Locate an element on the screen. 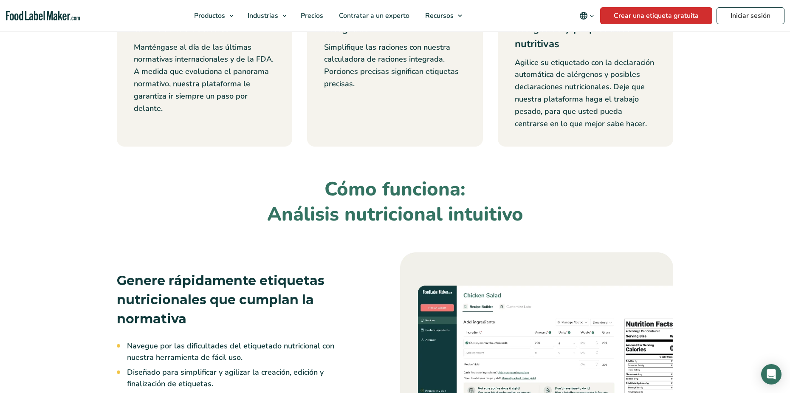 The height and width of the screenshot is (393, 790). span: Precios is located at coordinates (311, 16).